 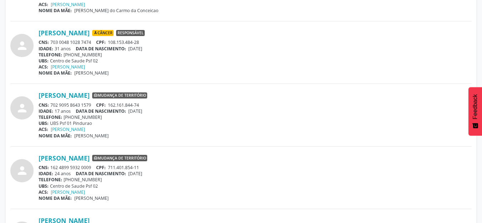 I want to click on span: Feedback, so click(x=476, y=107).